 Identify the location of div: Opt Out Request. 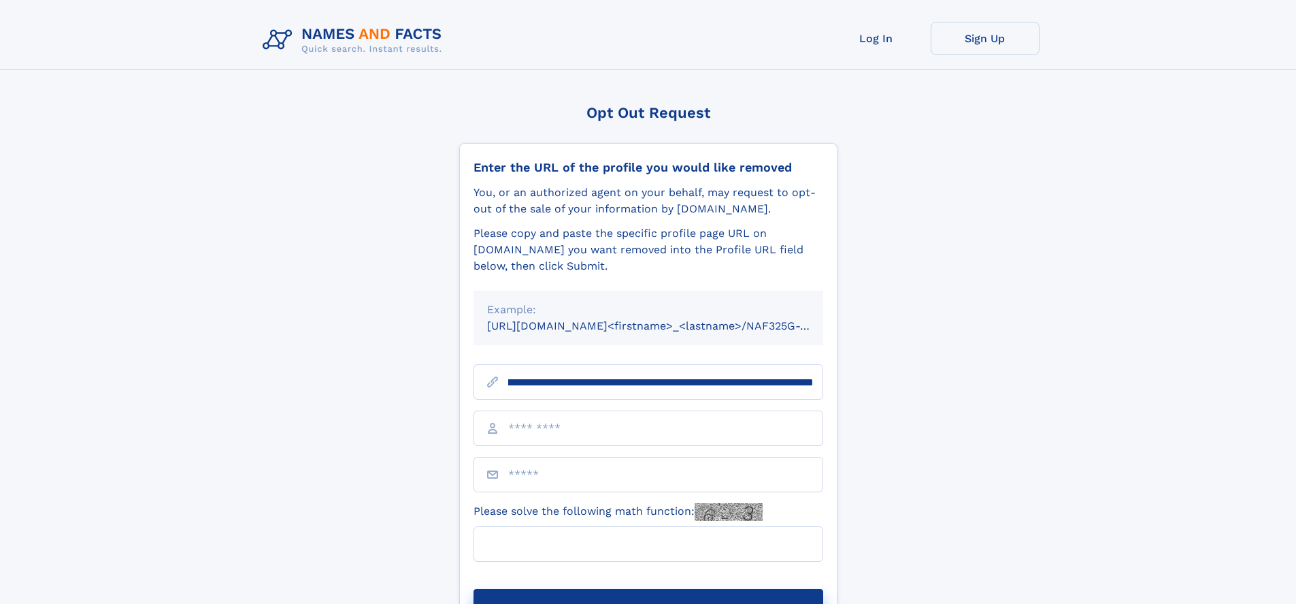
(648, 112).